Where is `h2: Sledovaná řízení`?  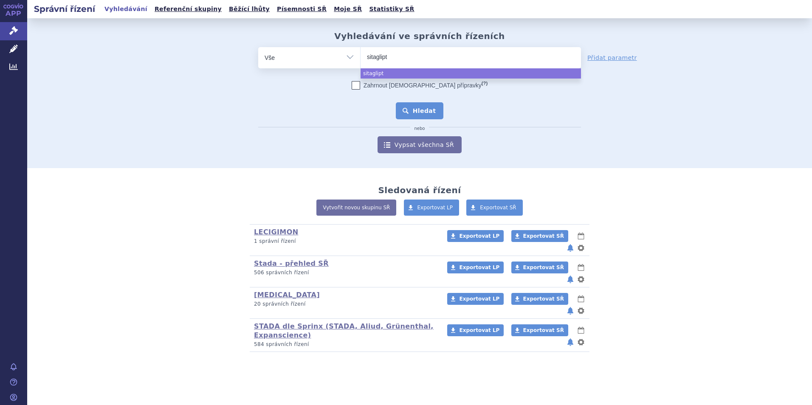
h2: Sledovaná řízení is located at coordinates (419, 190).